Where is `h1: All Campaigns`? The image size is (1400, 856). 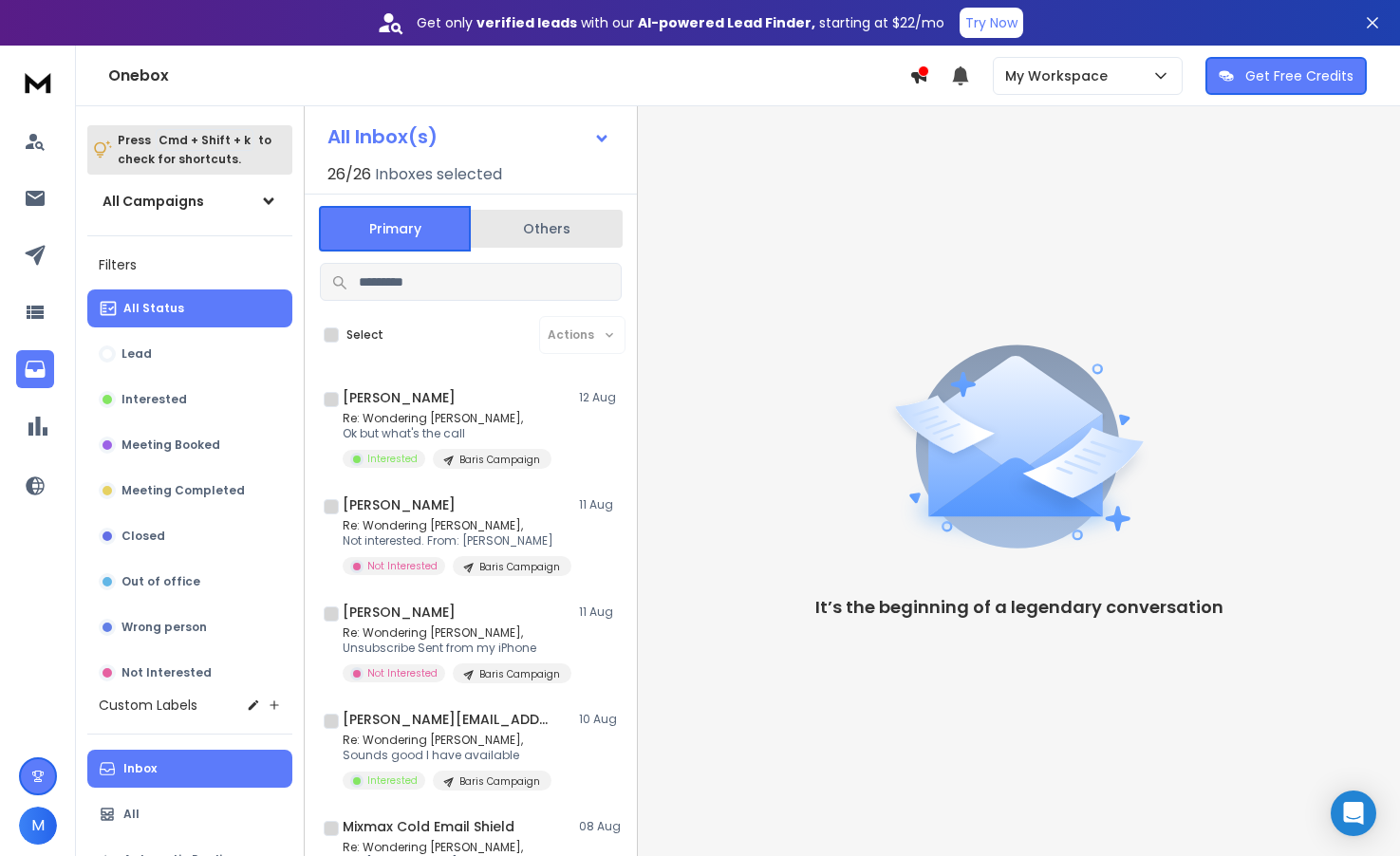 h1: All Campaigns is located at coordinates (153, 202).